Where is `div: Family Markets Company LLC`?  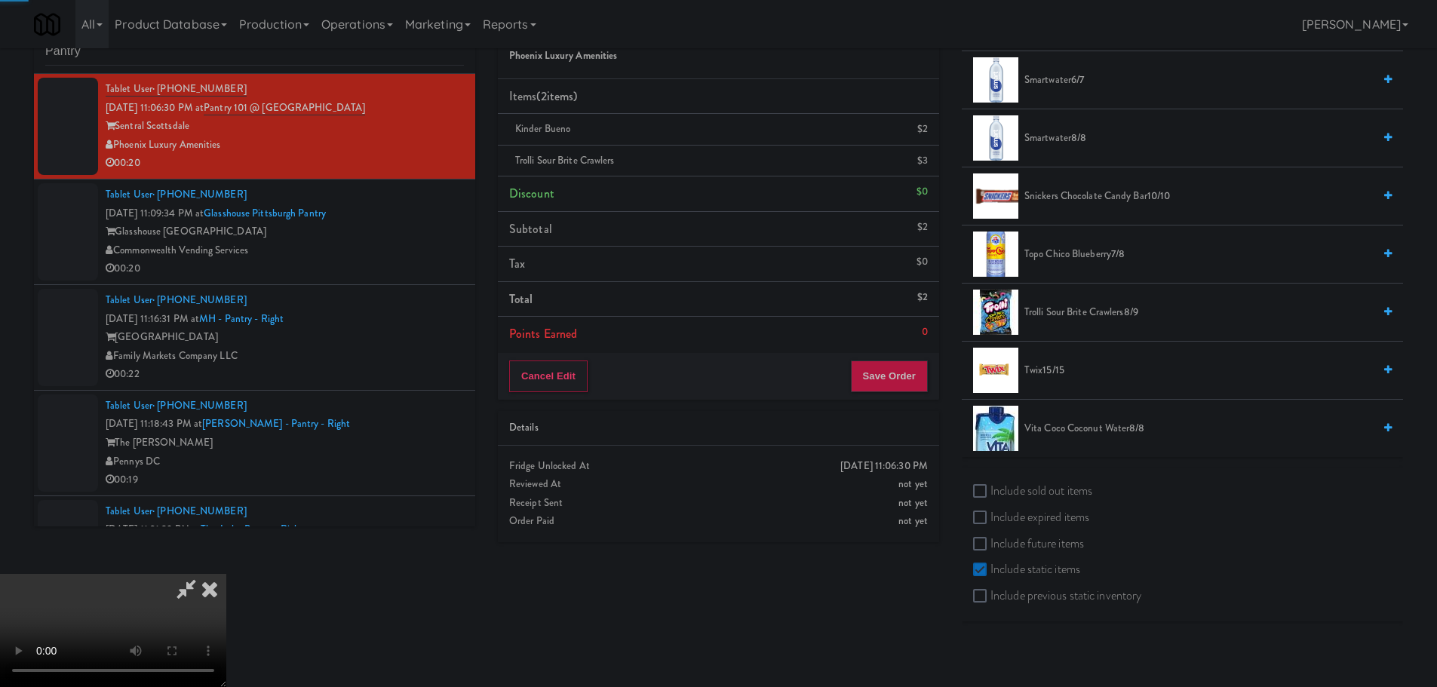 div: Family Markets Company LLC is located at coordinates (284, 356).